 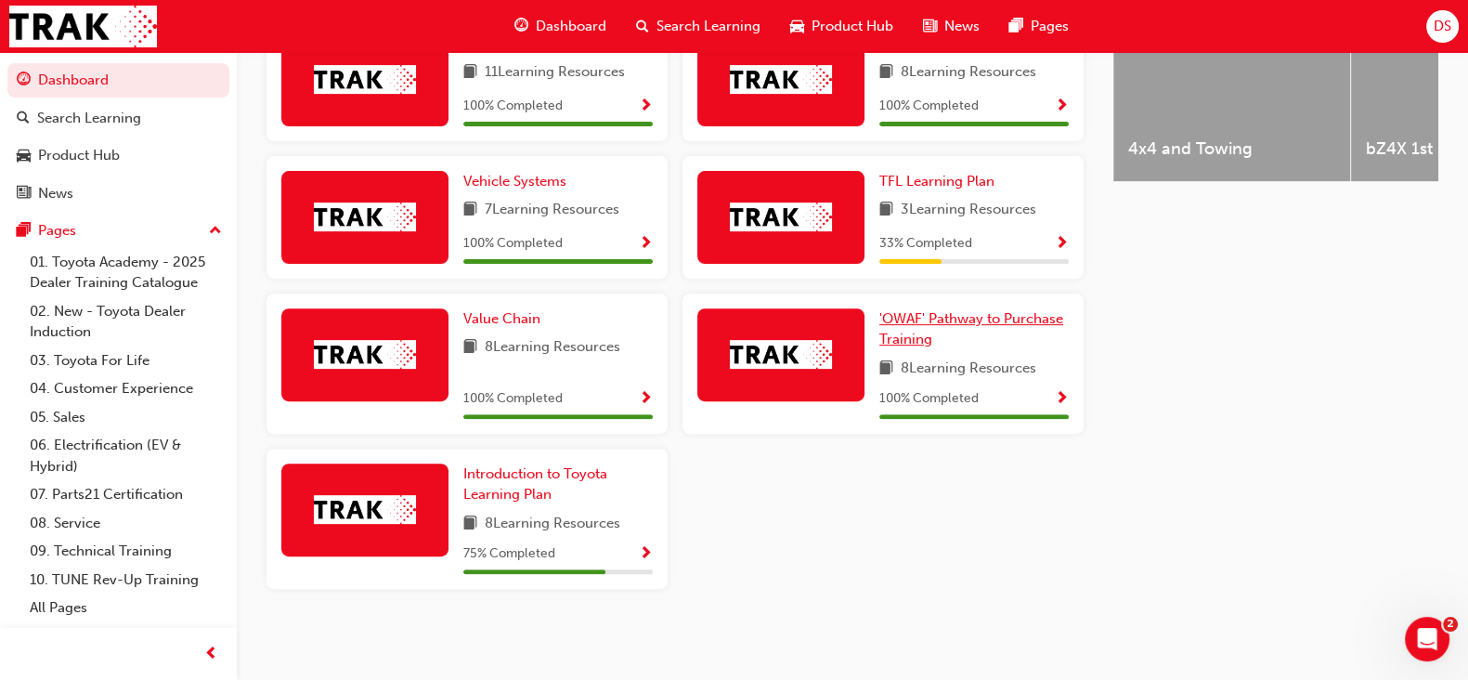 What do you see at coordinates (118, 80) in the screenshot?
I see `a: Dashboard` at bounding box center [118, 80].